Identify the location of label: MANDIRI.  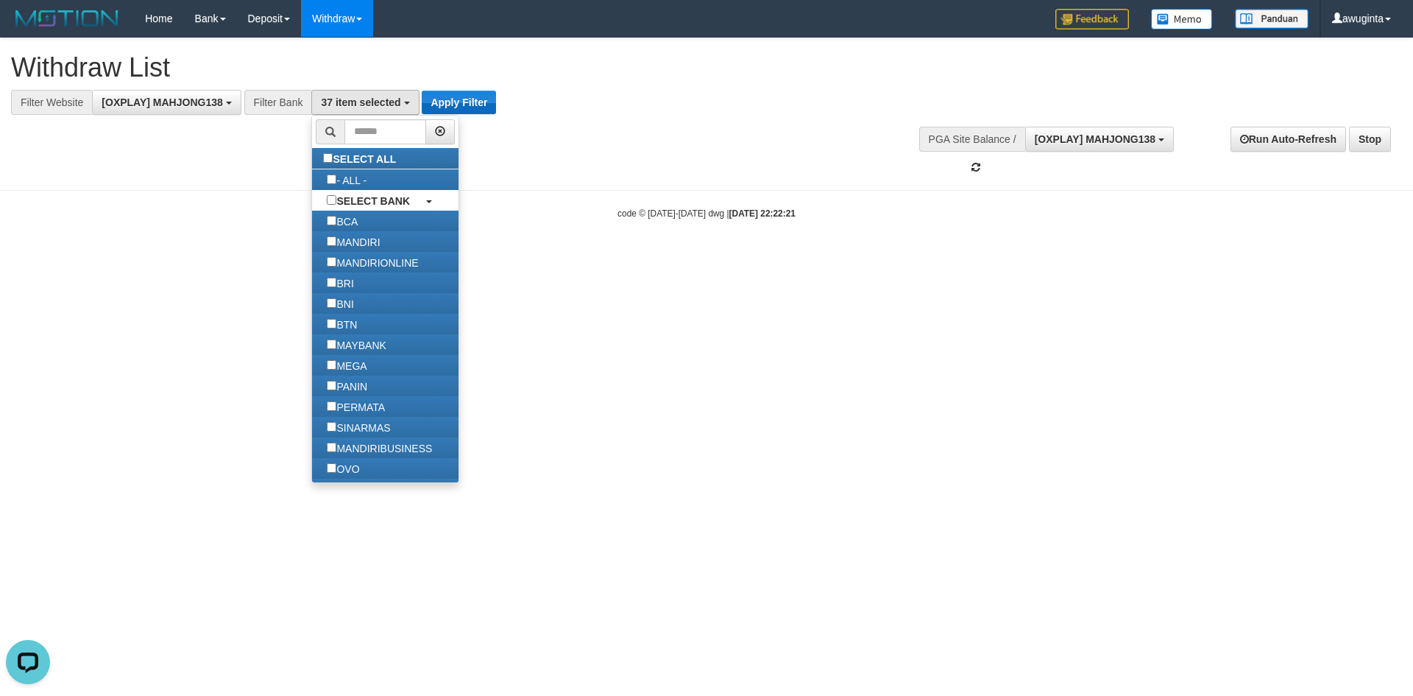
(353, 241).